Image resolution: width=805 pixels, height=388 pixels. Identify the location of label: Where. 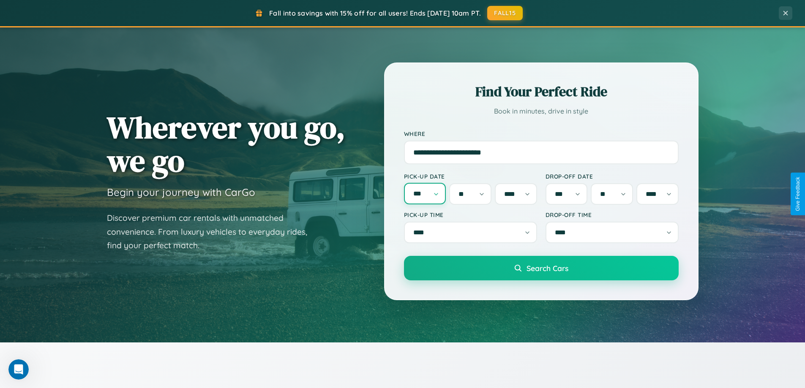
(541, 133).